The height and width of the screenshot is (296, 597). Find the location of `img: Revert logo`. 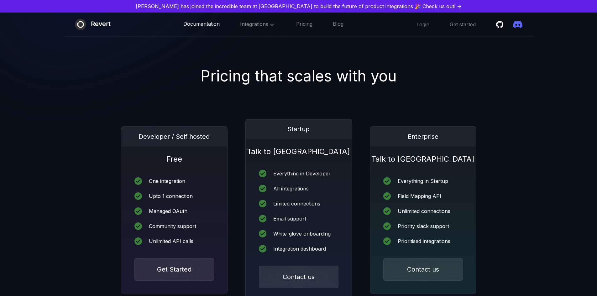

img: Revert logo is located at coordinates (81, 24).